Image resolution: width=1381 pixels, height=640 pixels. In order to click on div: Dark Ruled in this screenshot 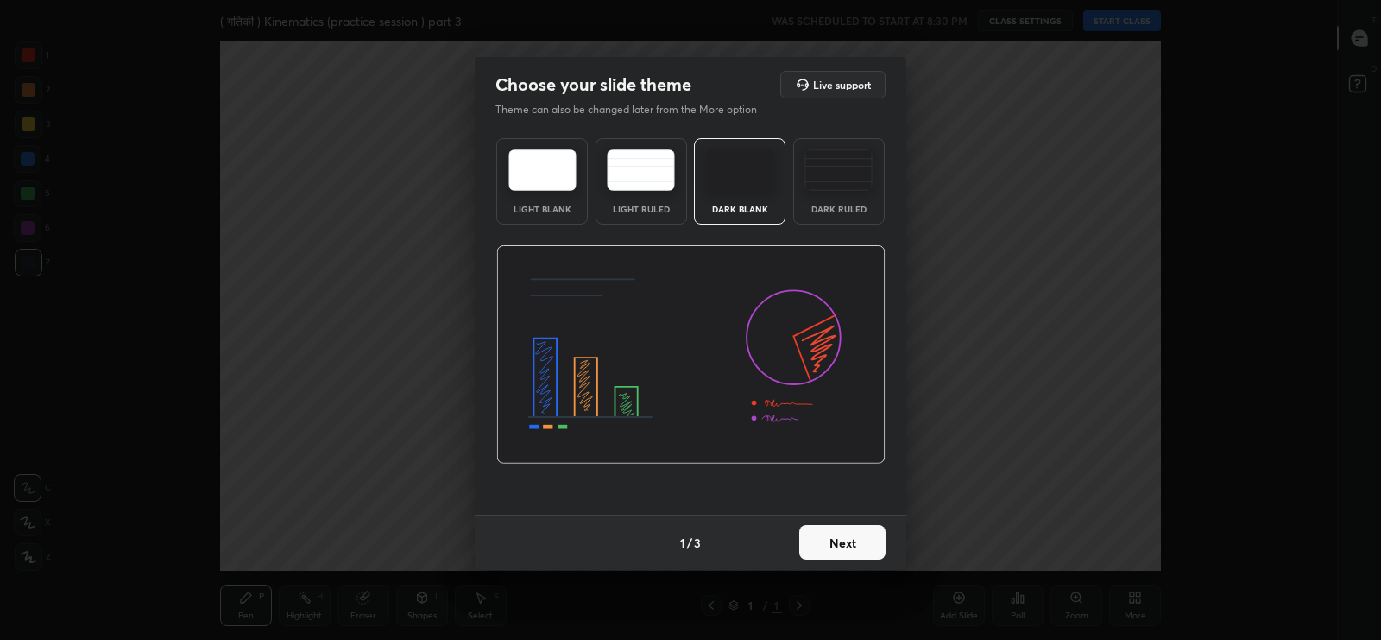, I will do `click(839, 209)`.